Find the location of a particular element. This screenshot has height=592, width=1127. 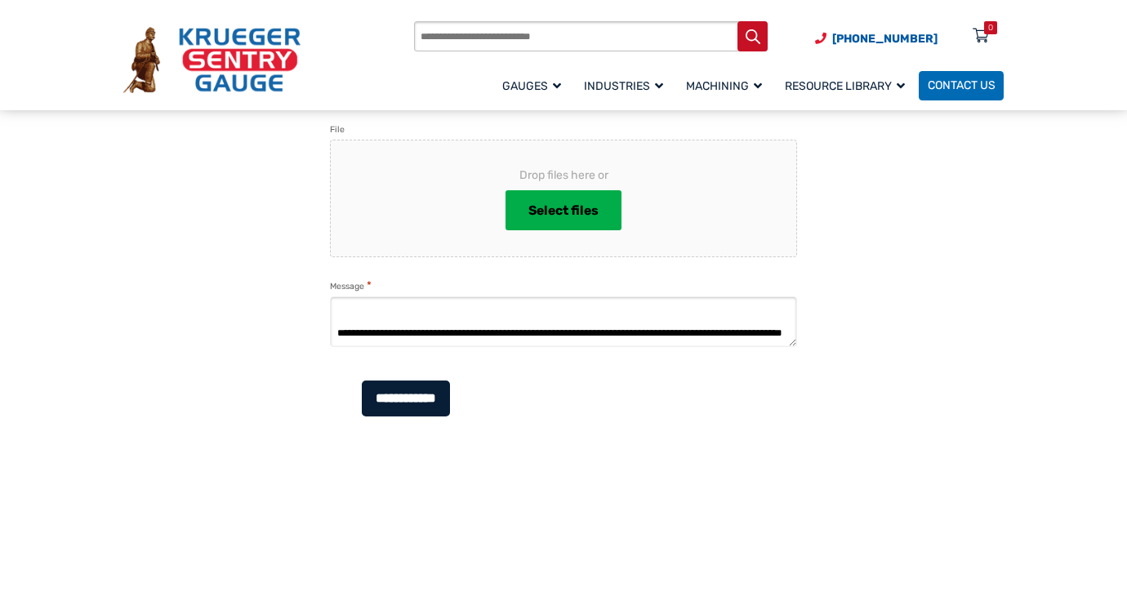

a: Resource Library is located at coordinates (847, 85).